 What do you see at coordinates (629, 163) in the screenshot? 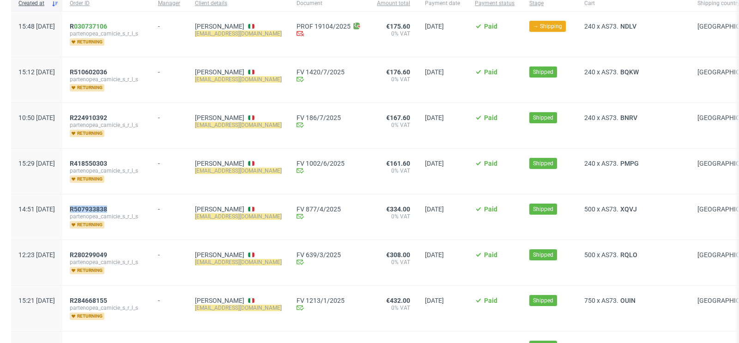
I see `span: PMPG` at bounding box center [629, 163].